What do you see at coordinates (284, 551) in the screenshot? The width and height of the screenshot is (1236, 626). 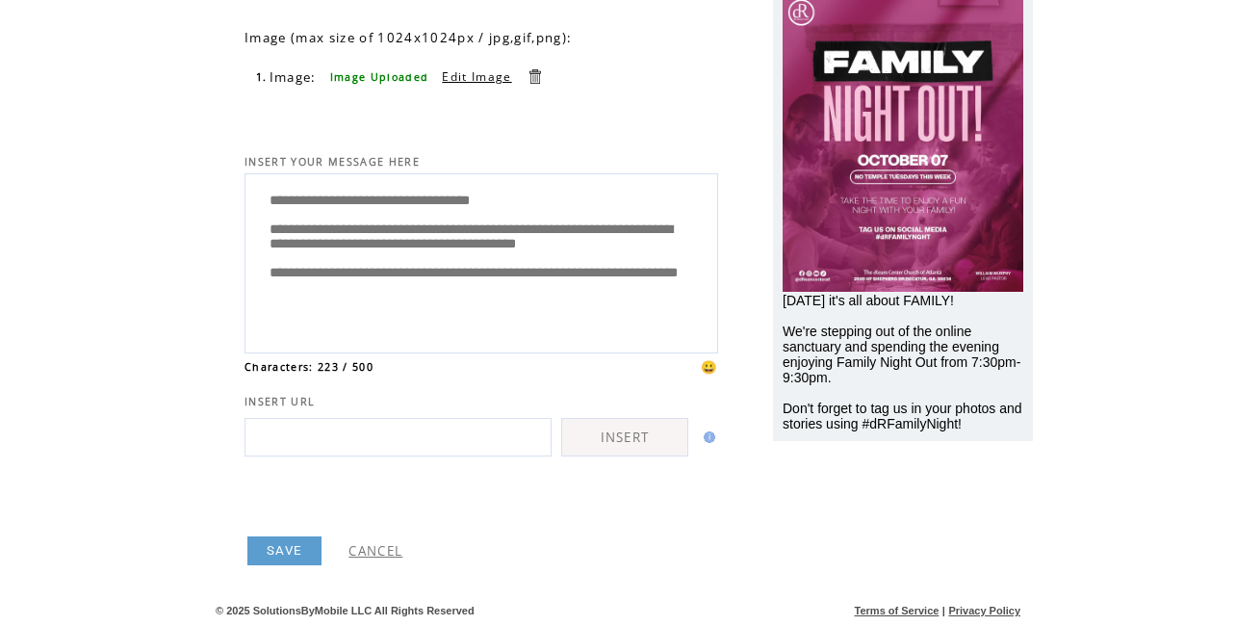 I see `a: SAVE` at bounding box center [284, 551].